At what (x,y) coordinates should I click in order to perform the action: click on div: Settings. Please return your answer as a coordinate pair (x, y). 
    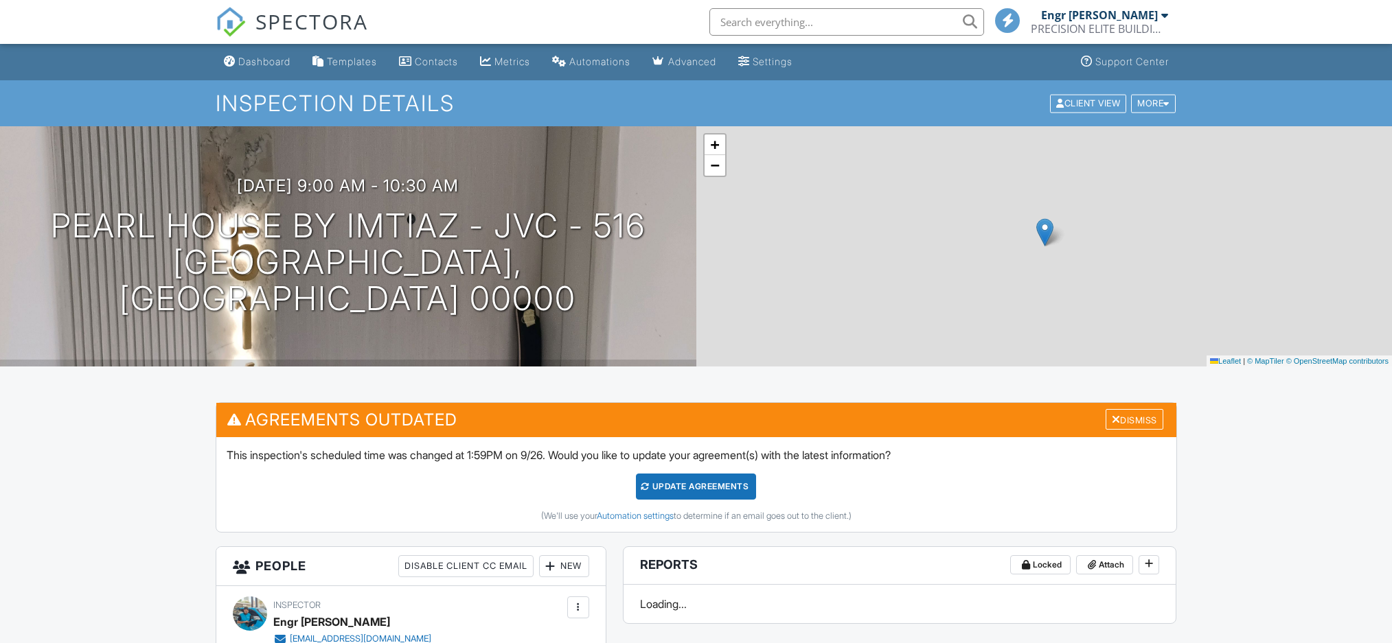
    Looking at the image, I should click on (772, 61).